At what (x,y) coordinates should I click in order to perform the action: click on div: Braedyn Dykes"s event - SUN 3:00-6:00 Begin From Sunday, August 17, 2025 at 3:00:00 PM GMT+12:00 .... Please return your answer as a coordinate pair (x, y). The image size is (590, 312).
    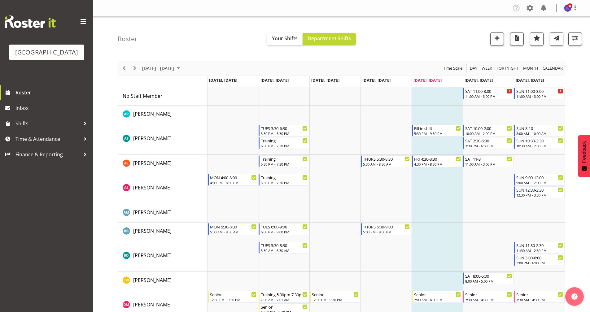
    Looking at the image, I should click on (539, 260).